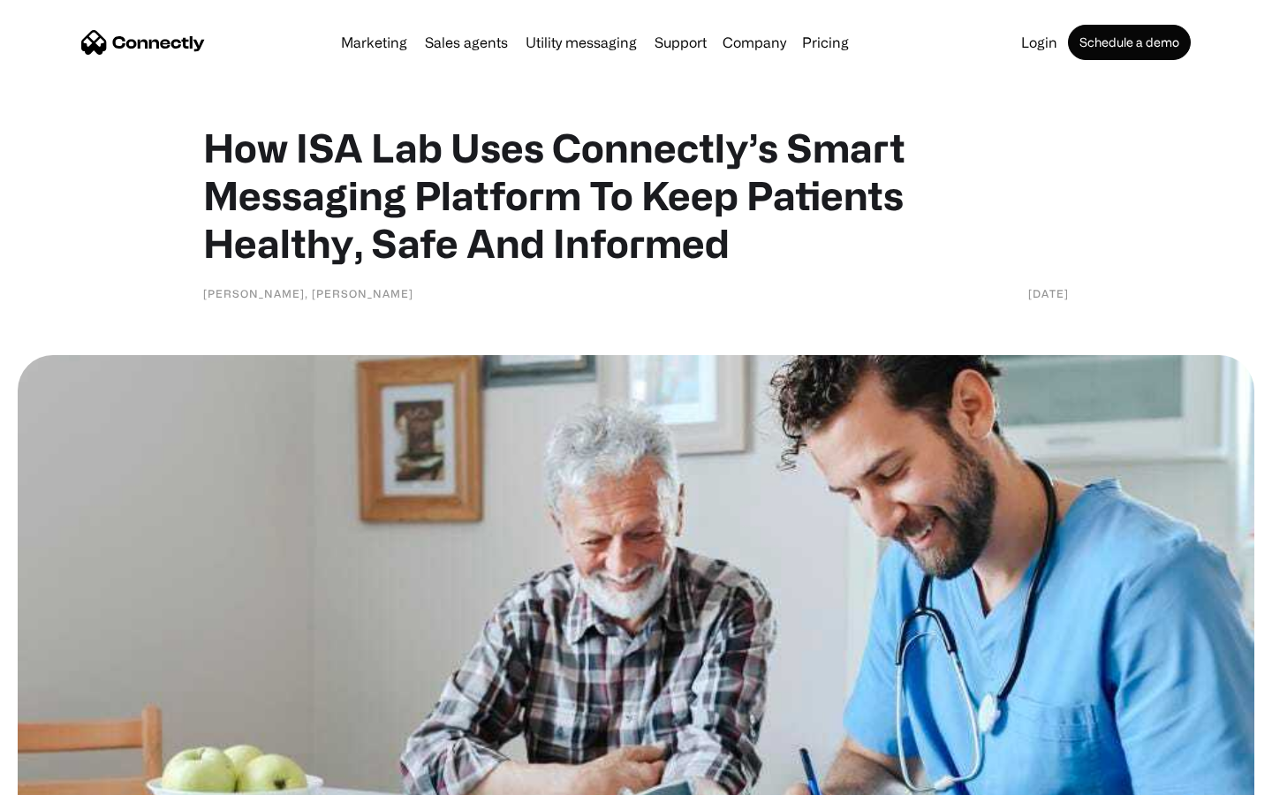  I want to click on aside: Language selected: English, so click(62, 777).